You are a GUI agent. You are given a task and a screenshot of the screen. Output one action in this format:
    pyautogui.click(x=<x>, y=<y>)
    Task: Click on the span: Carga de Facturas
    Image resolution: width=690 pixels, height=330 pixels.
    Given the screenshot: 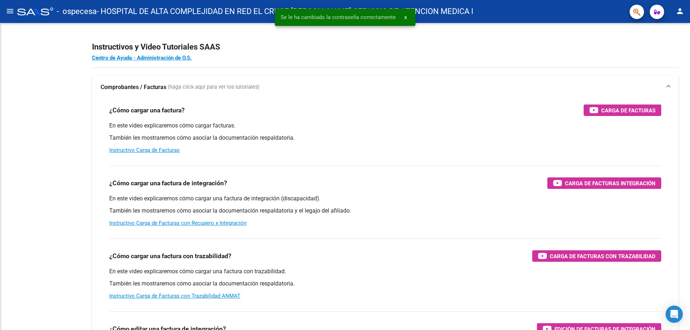 What is the action you would take?
    pyautogui.click(x=628, y=110)
    